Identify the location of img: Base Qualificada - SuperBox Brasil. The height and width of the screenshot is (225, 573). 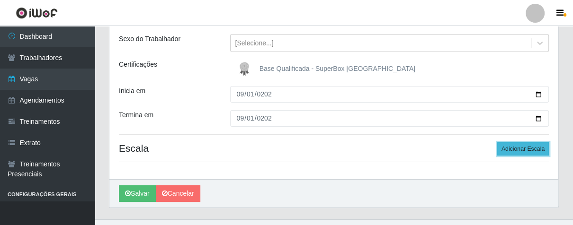
(246, 69).